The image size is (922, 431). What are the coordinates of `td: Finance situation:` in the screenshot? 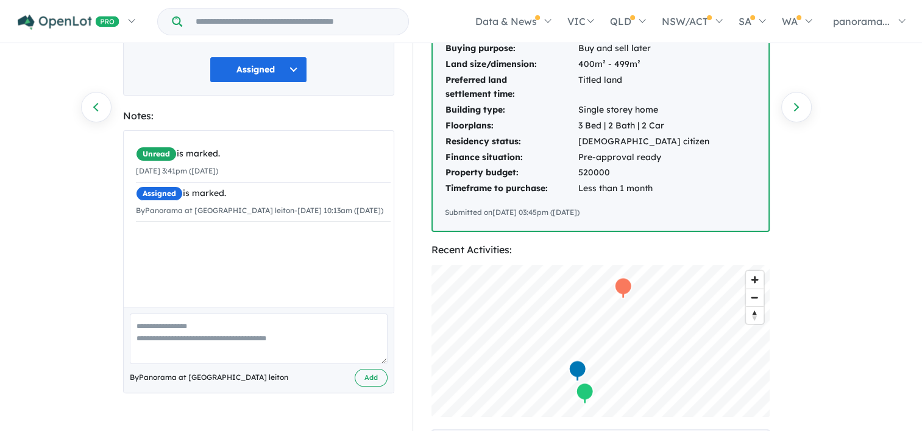 It's located at (511, 158).